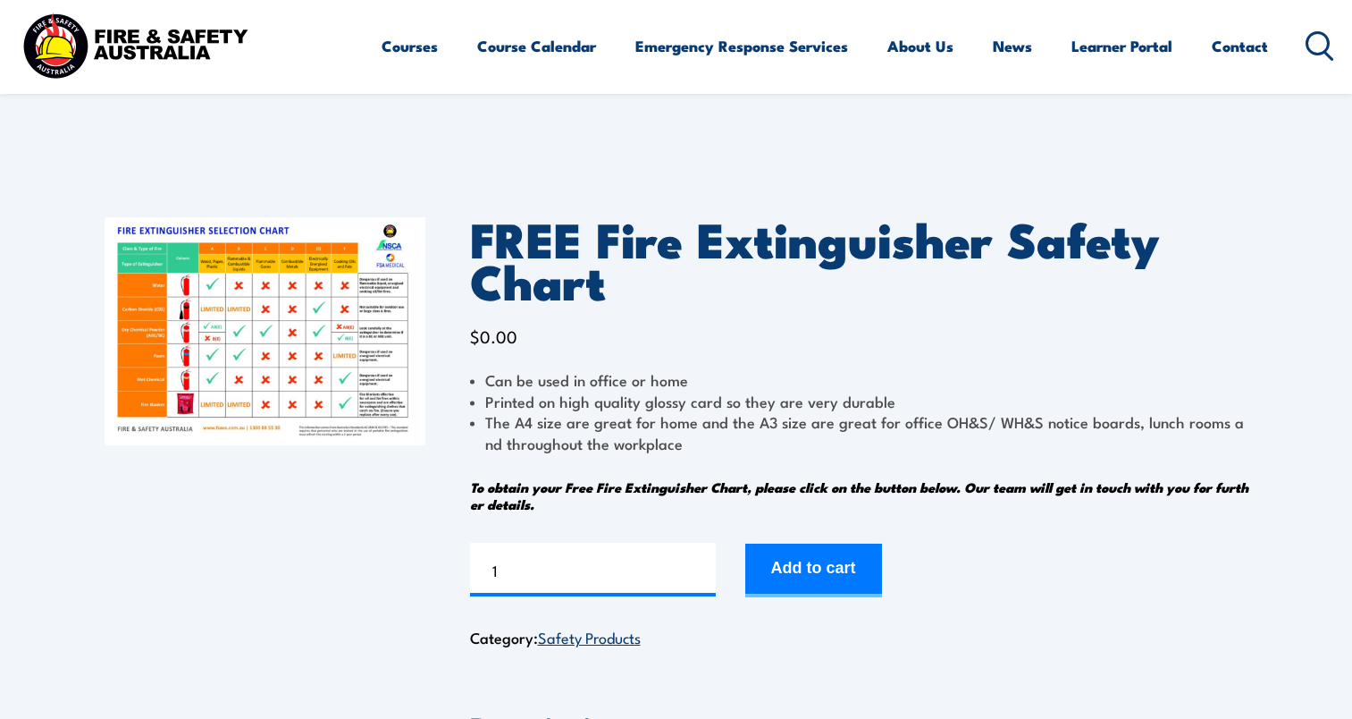 The image size is (1352, 719). I want to click on li: The A4 size are great for home and the A3 size are great for office OH&S/ WH&S notice boards, lun..., so click(859, 432).